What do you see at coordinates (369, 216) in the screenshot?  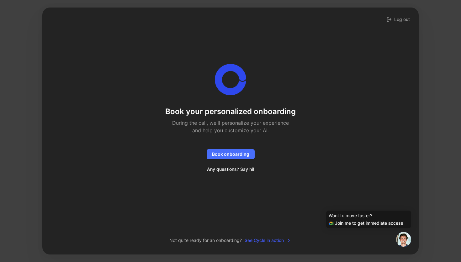 I see `div: Want to move faster?` at bounding box center [369, 216].